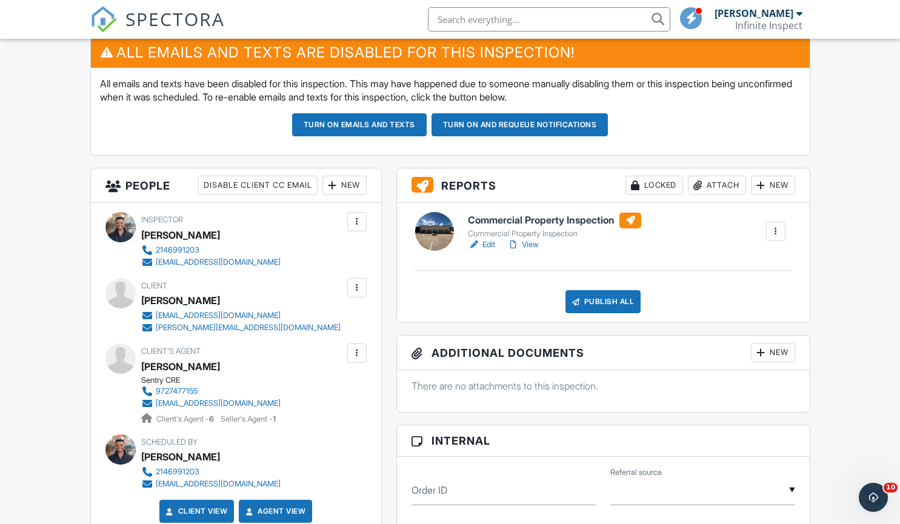  What do you see at coordinates (196, 512) in the screenshot?
I see `a: Client View` at bounding box center [196, 512].